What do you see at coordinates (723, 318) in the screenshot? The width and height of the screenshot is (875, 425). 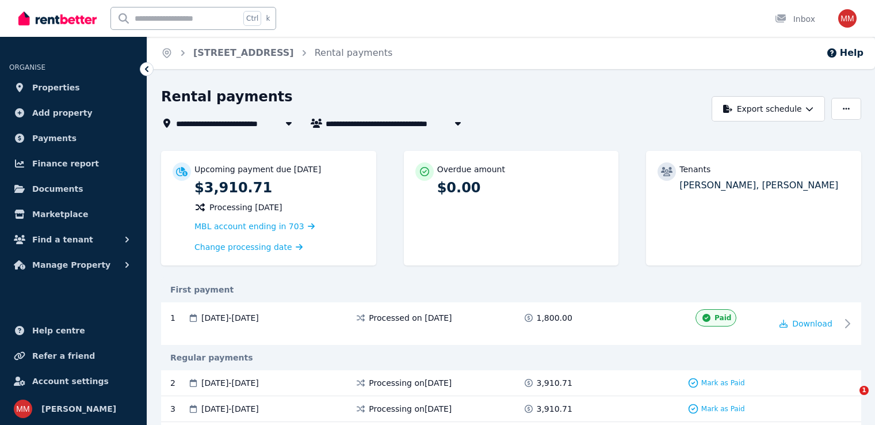 I see `span: Paid` at bounding box center [723, 318].